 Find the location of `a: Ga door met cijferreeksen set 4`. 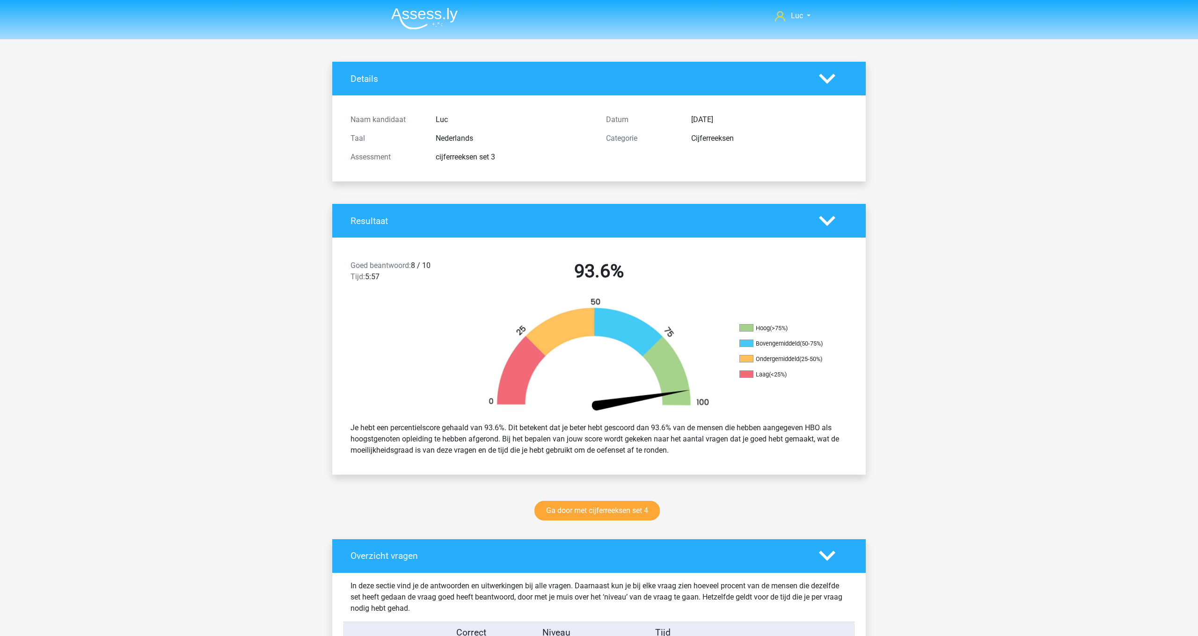

a: Ga door met cijferreeksen set 4 is located at coordinates (597, 511).